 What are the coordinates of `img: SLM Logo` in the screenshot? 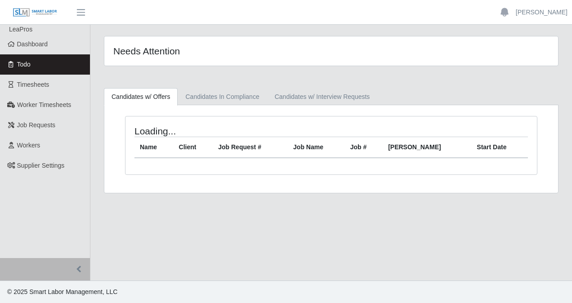 It's located at (35, 13).